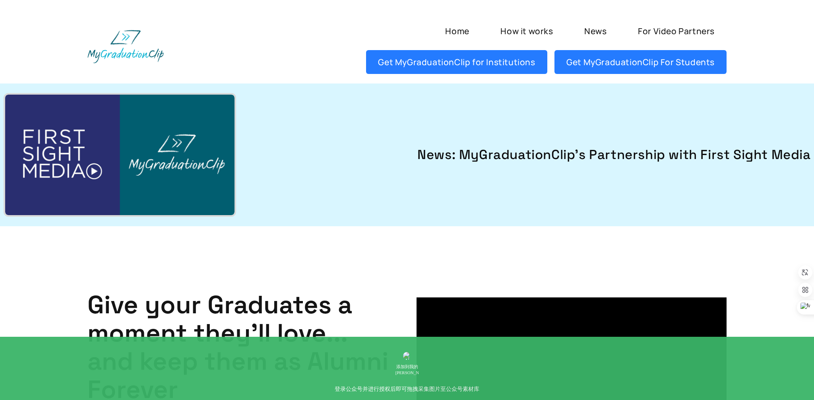 The width and height of the screenshot is (814, 400). What do you see at coordinates (641, 62) in the screenshot?
I see `a: Get MyGraduationClip For Students` at bounding box center [641, 62].